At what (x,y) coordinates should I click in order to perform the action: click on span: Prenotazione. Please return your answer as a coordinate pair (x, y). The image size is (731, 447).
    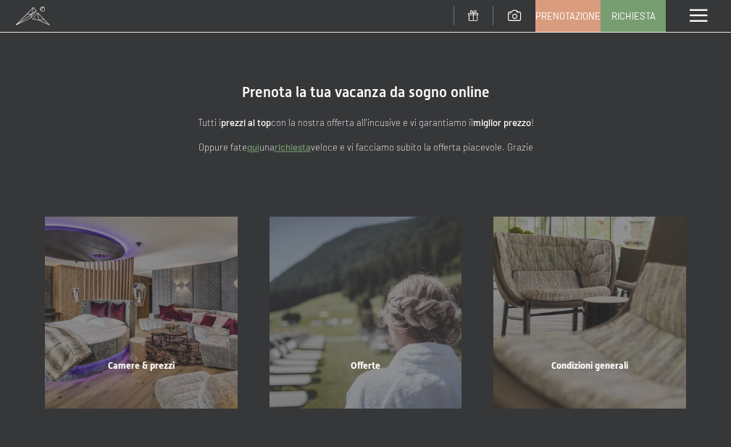
    Looking at the image, I should click on (568, 16).